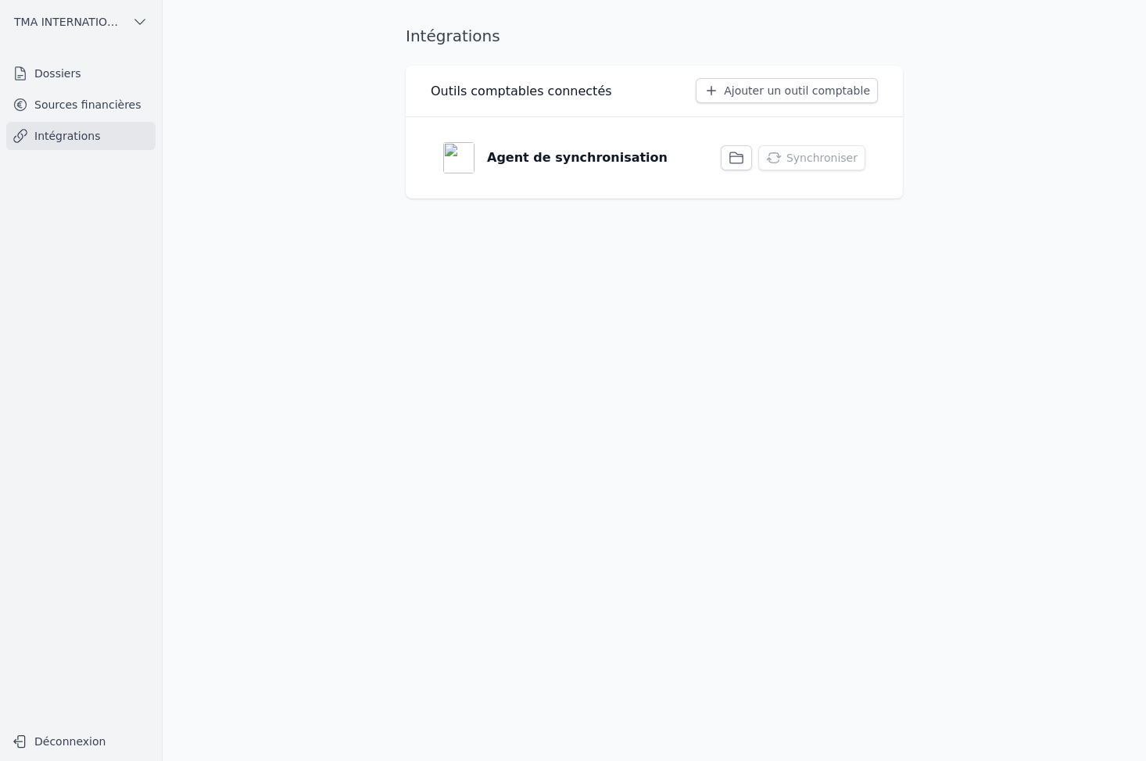 The height and width of the screenshot is (761, 1146). Describe the element at coordinates (521, 91) in the screenshot. I see `h3: Outils comptables connectés` at that location.